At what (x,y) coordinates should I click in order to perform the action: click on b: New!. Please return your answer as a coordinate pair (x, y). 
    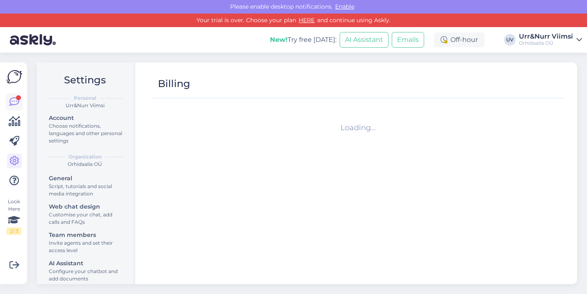
    Looking at the image, I should click on (279, 39).